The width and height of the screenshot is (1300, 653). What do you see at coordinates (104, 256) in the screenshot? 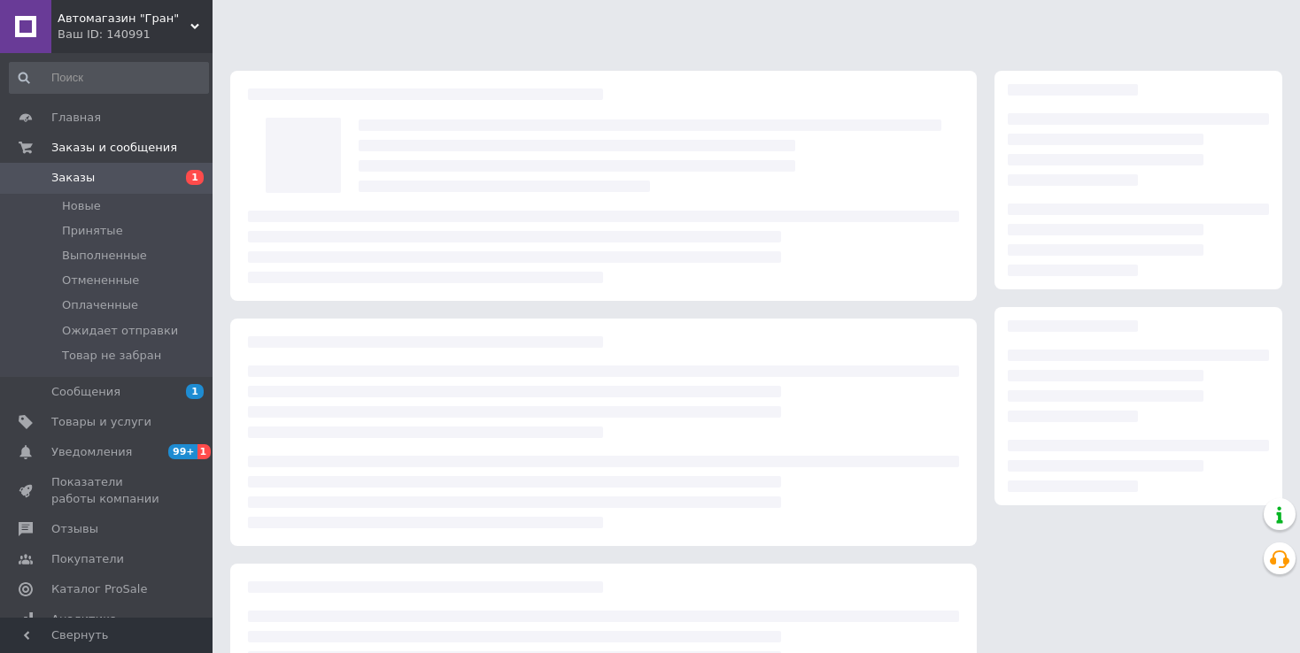
I see `span: Выполненные` at bounding box center [104, 256].